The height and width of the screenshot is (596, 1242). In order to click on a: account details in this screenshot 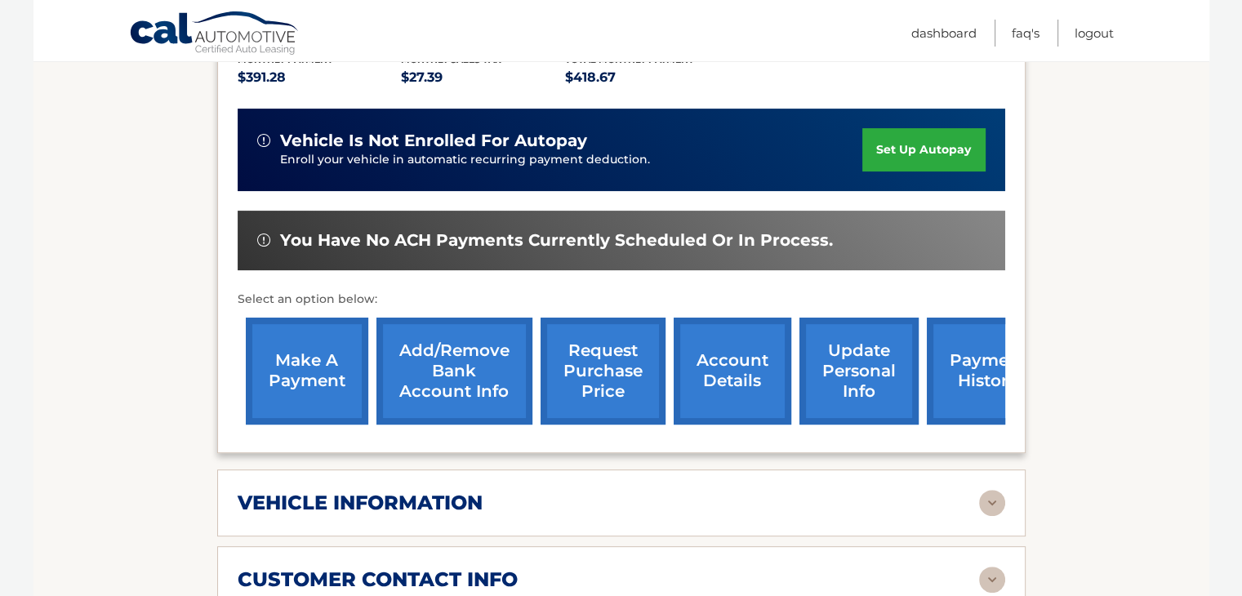, I will do `click(732, 371)`.